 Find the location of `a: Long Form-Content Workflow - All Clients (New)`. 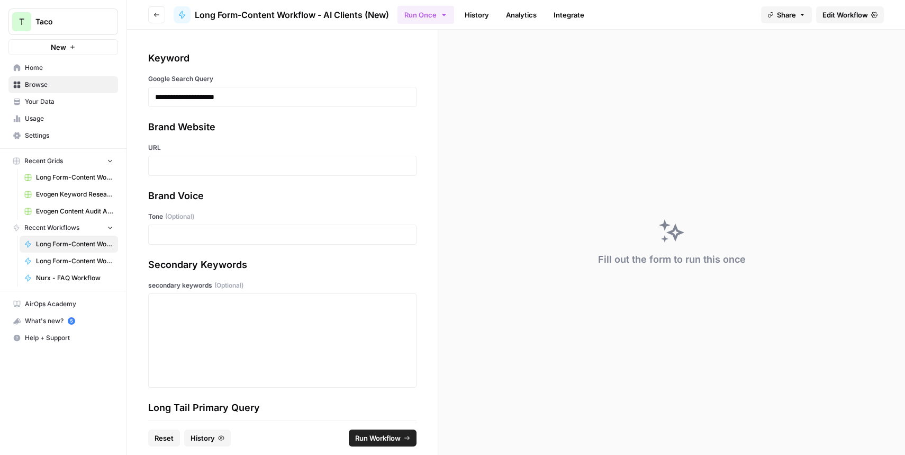

a: Long Form-Content Workflow - All Clients (New) is located at coordinates (69, 261).